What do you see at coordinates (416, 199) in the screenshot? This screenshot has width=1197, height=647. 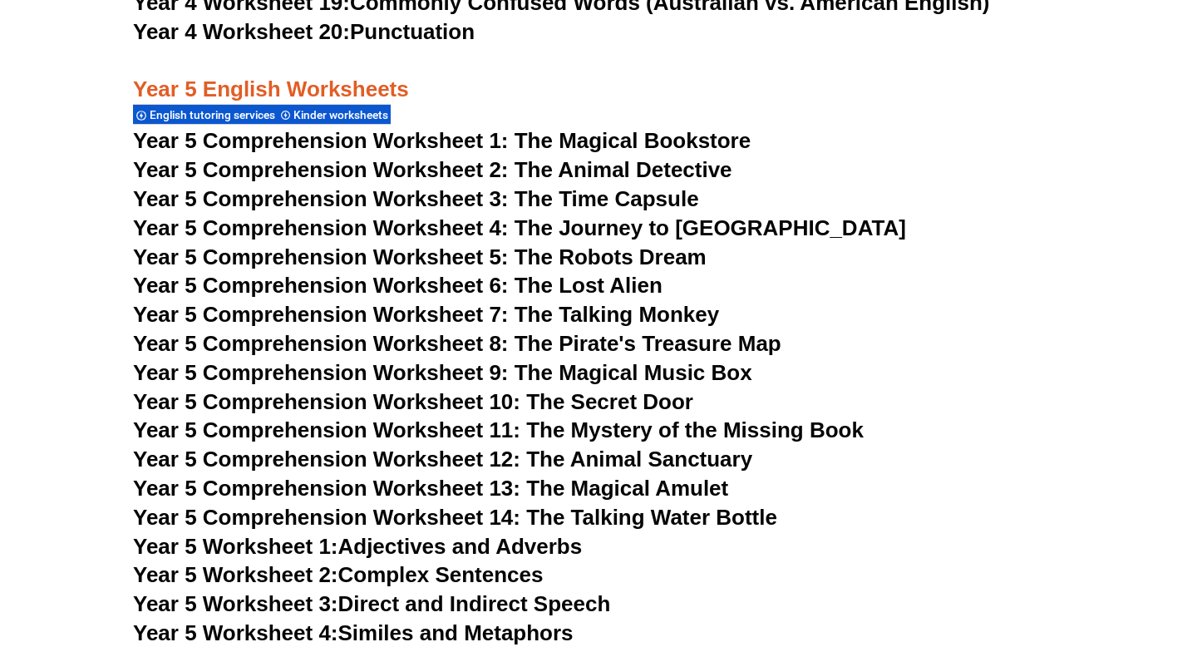 I see `span: Year 5 Comprehension Worksheet 3: The Time Capsule` at bounding box center [416, 199].